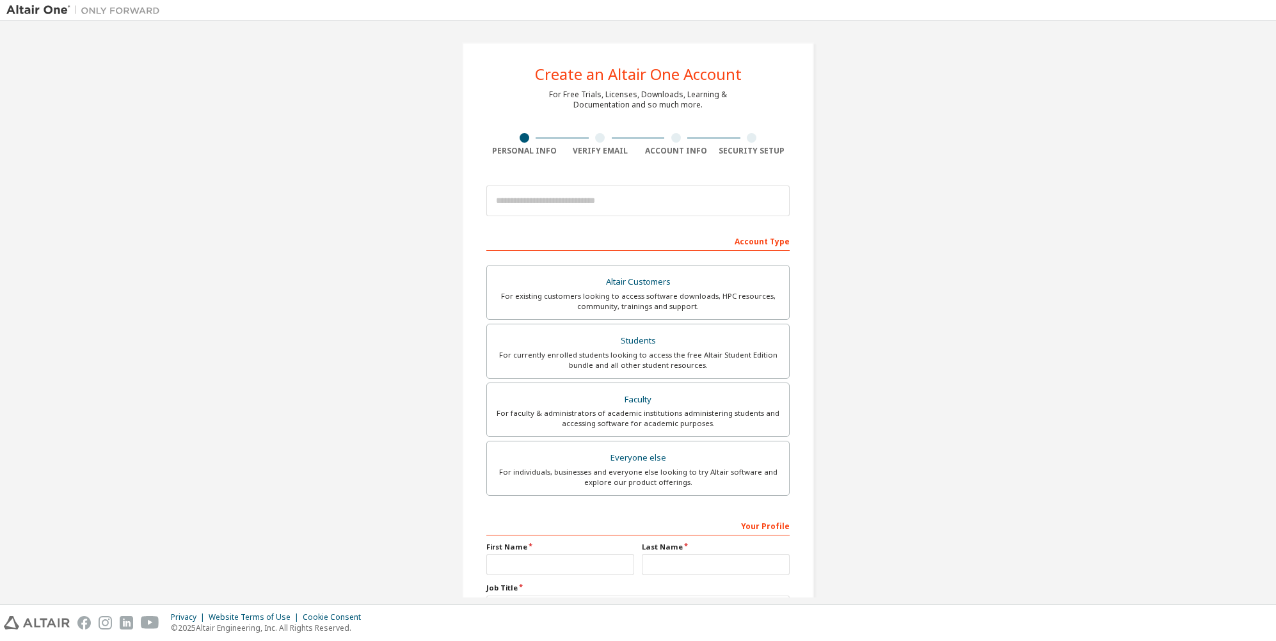 This screenshot has height=641, width=1276. I want to click on img: instagram.svg, so click(105, 623).